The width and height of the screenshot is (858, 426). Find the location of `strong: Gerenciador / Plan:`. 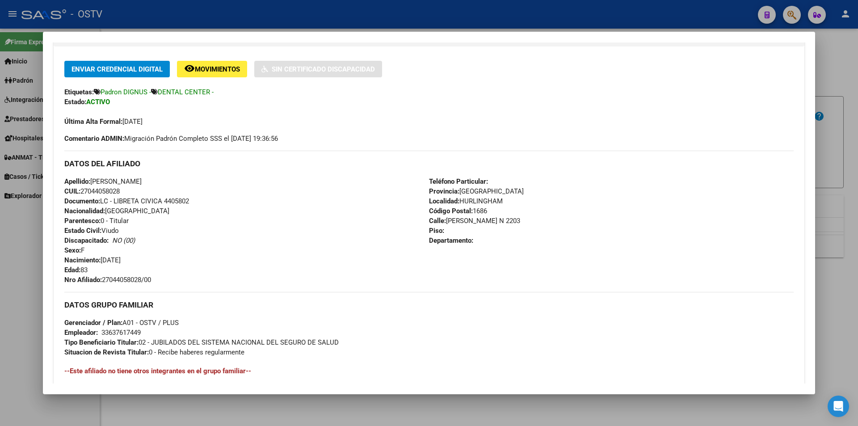

strong: Gerenciador / Plan: is located at coordinates (93, 323).